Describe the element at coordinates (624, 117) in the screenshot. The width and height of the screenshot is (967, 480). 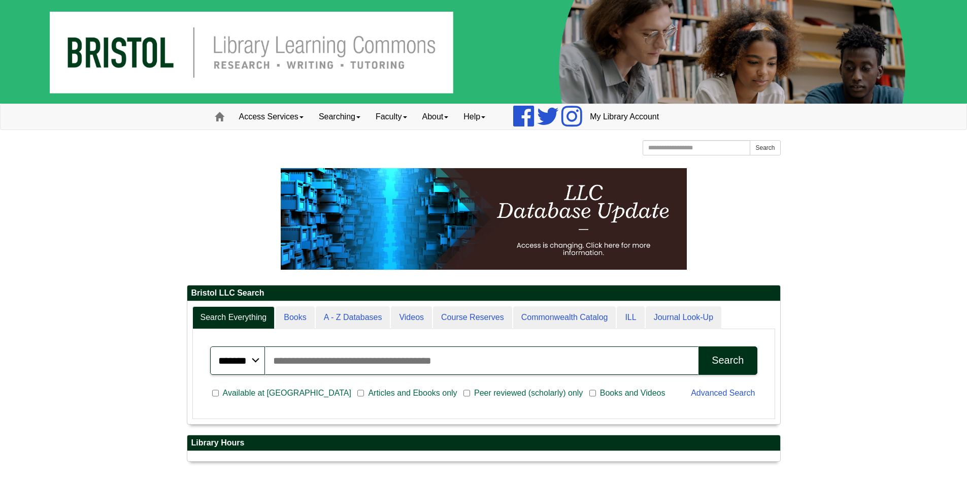
I see `a: My Library Account` at that location.